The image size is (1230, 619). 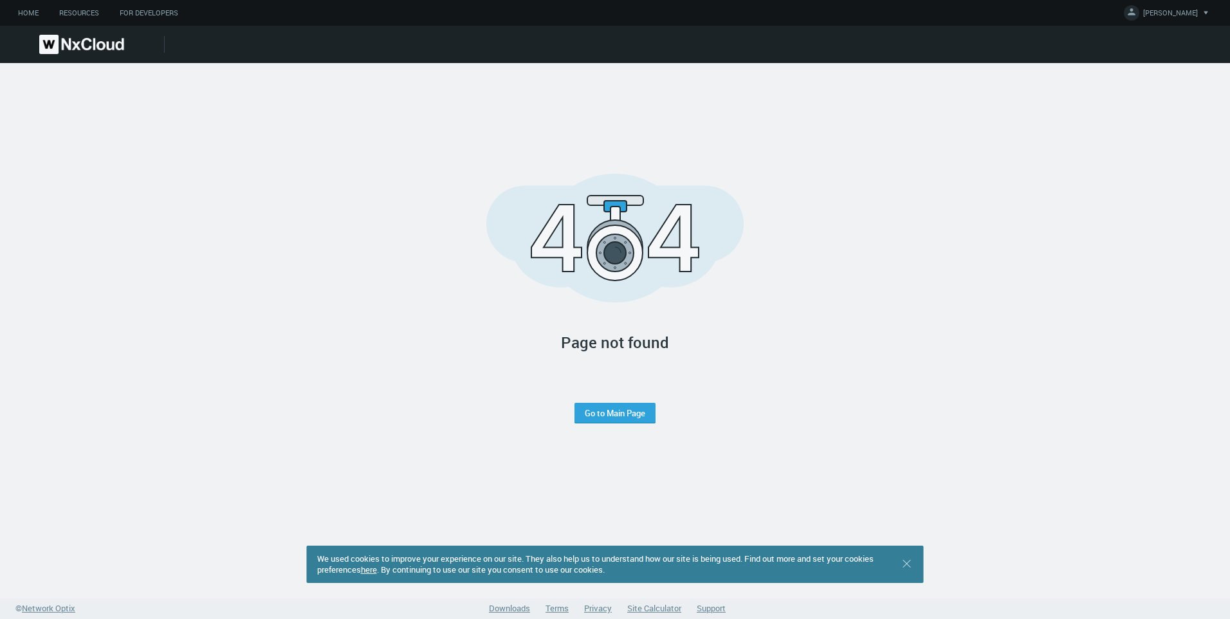 What do you see at coordinates (491, 569) in the screenshot?
I see `span: . By continuing to use our site you consent to use our cookies.` at bounding box center [491, 569].